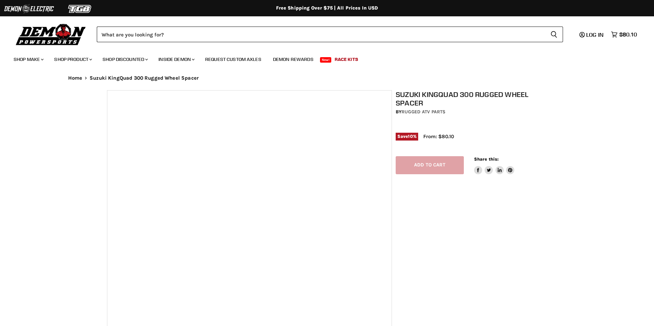 The image size is (654, 326). Describe the element at coordinates (592, 35) in the screenshot. I see `a: Log in` at that location.